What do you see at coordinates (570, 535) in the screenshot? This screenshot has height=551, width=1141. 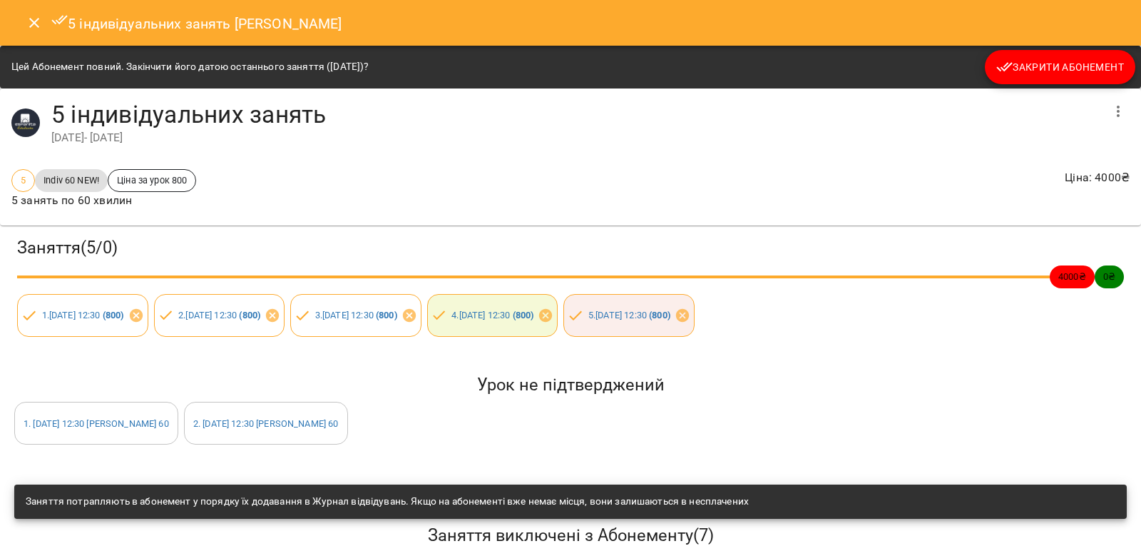 I see `h5: Заняття виключені з Абонементу ( 7 )` at bounding box center [570, 535].